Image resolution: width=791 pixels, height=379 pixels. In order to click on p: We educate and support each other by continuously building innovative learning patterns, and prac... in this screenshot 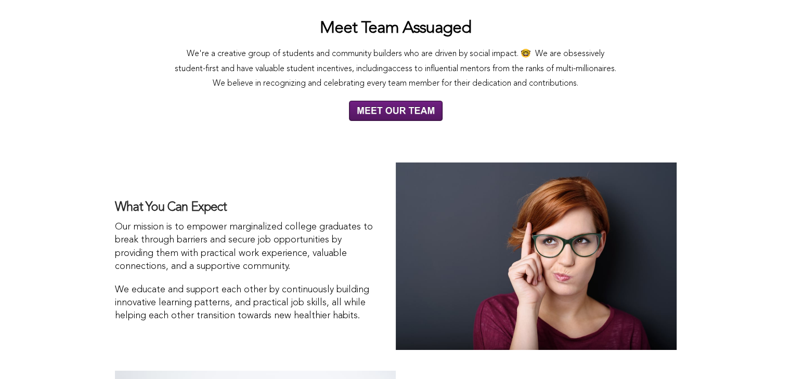, I will do `click(245, 304)`.